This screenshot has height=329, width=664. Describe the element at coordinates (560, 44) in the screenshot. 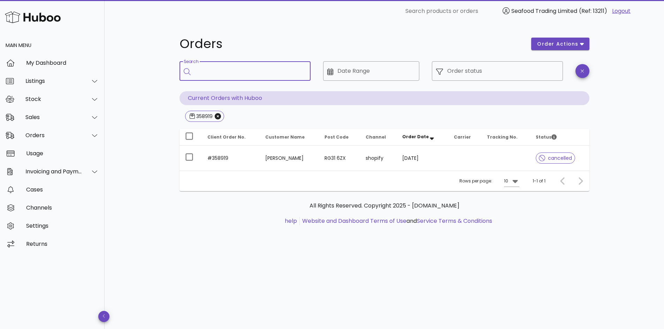

I see `button: order actions` at that location.